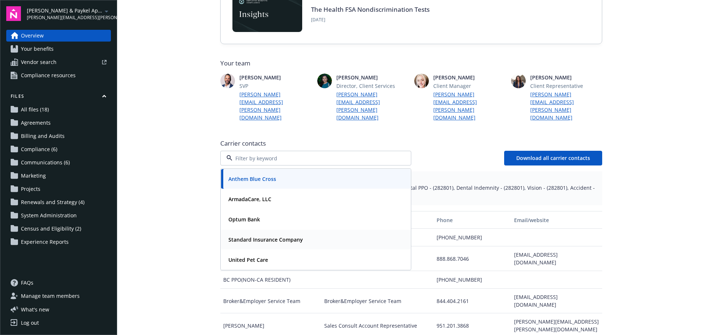 The image size is (705, 335). I want to click on span: Overview, so click(32, 36).